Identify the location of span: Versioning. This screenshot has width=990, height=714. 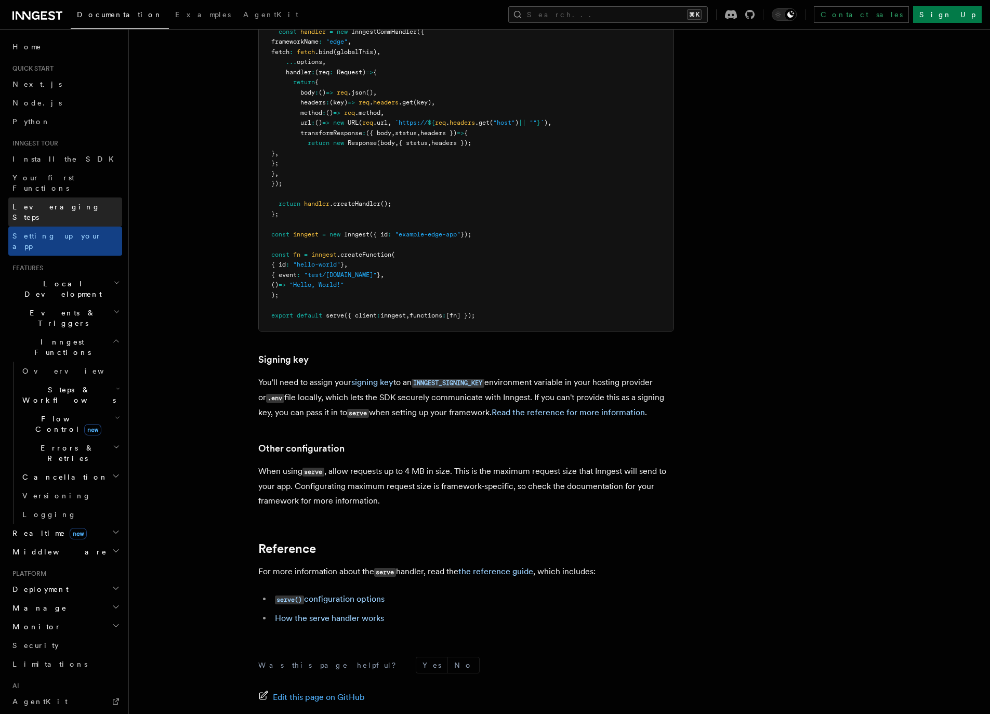
(57, 496).